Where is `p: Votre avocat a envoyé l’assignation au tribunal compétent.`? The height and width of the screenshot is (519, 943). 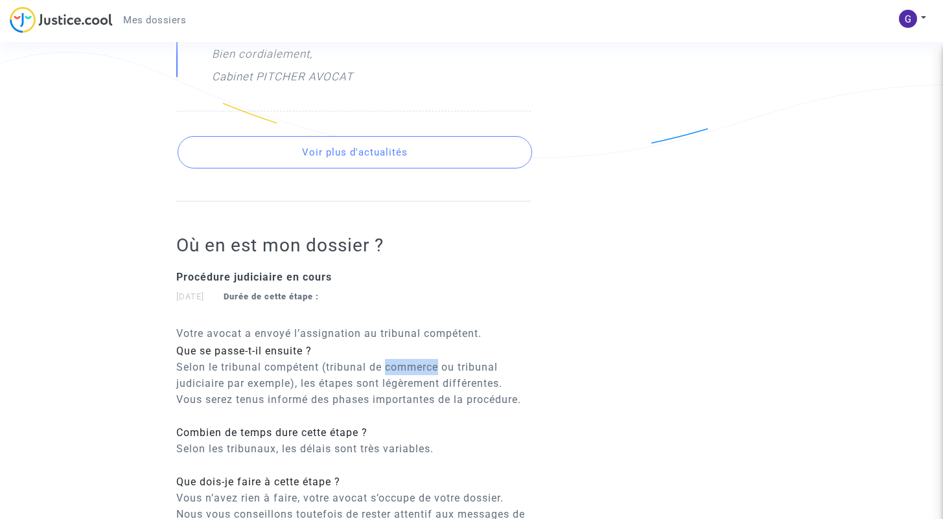
p: Votre avocat a envoyé l’assignation au tribunal compétent. is located at coordinates (353, 333).